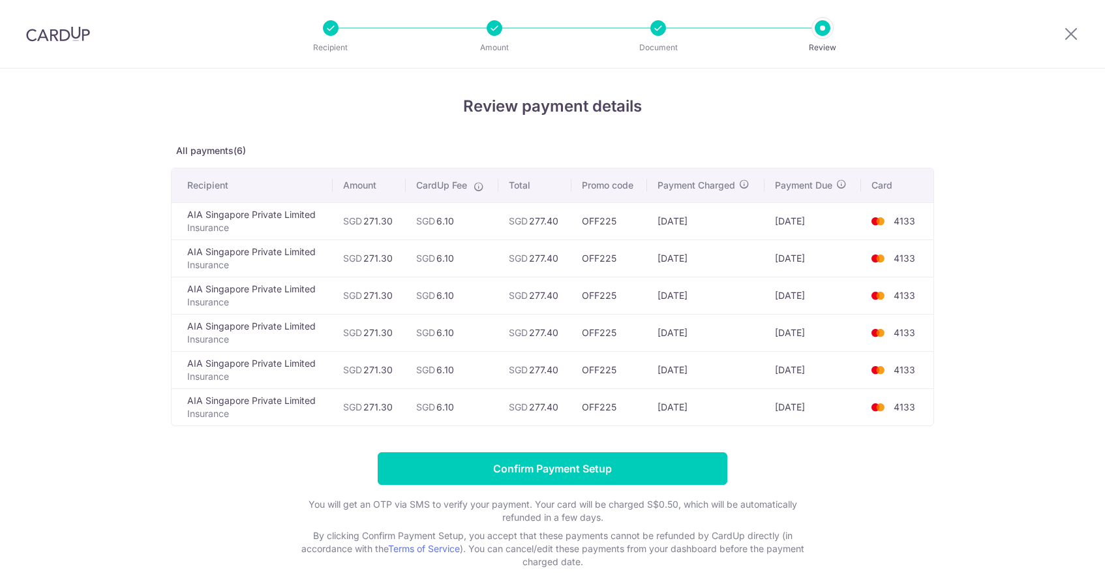 This screenshot has width=1105, height=573. What do you see at coordinates (552, 151) in the screenshot?
I see `p: All payments(6)` at bounding box center [552, 151].